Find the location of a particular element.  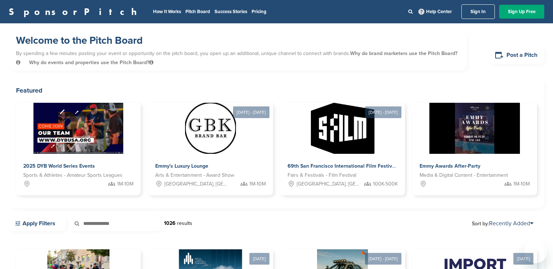

a: Pricing is located at coordinates (259, 12).